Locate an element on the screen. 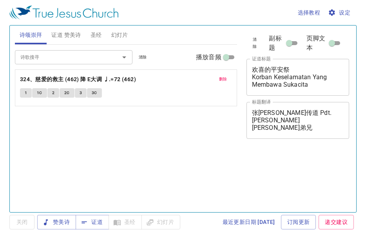  button: 赞美诗 is located at coordinates (56, 222).